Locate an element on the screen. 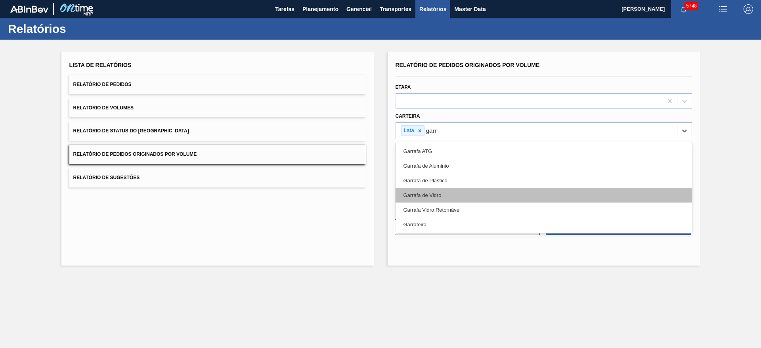  span: 5748 is located at coordinates (691, 6).